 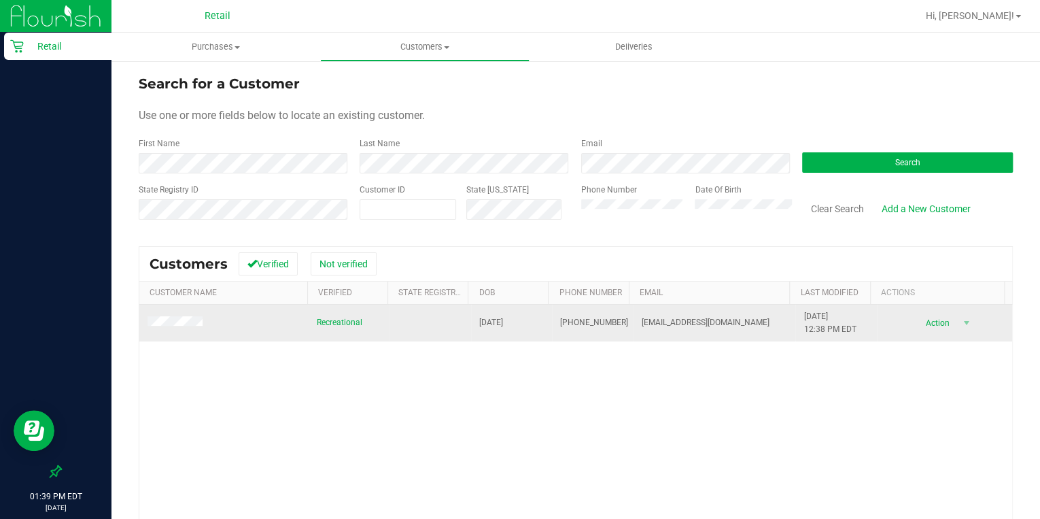 What do you see at coordinates (633, 47) in the screenshot?
I see `span: Deliveries` at bounding box center [633, 47].